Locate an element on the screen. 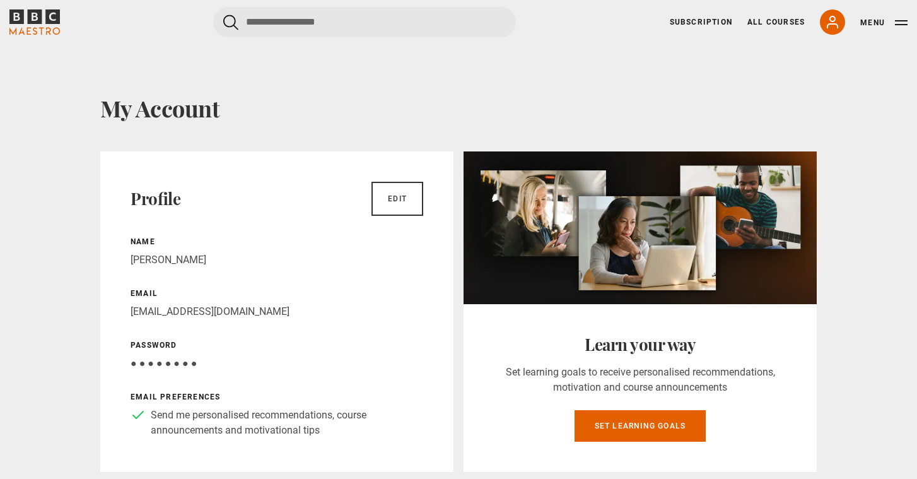 This screenshot has width=917, height=479. p: Email is located at coordinates (277, 293).